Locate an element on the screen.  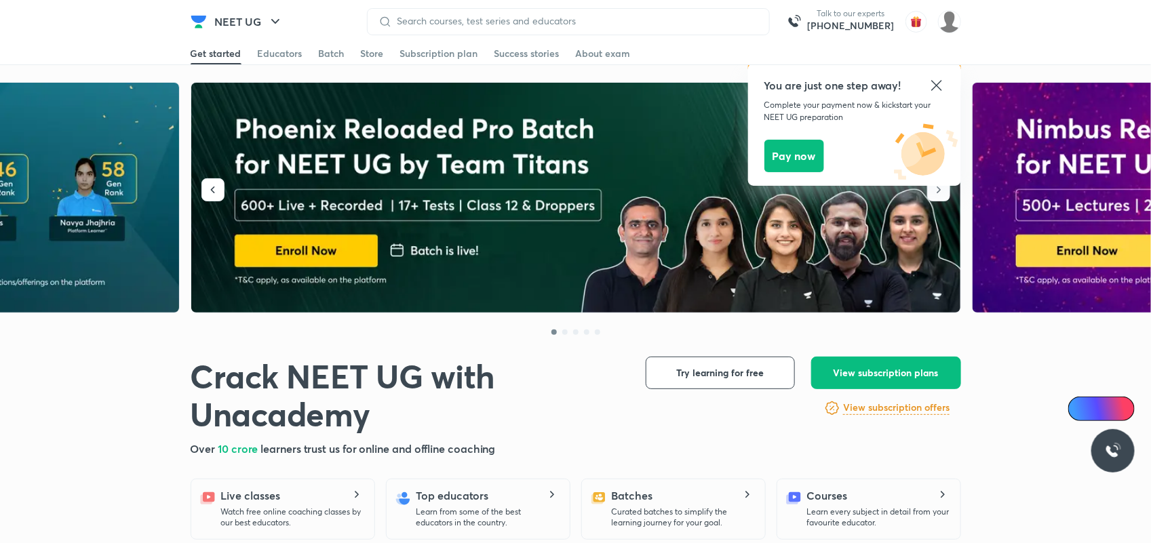
img: call-us is located at coordinates (794, 22).